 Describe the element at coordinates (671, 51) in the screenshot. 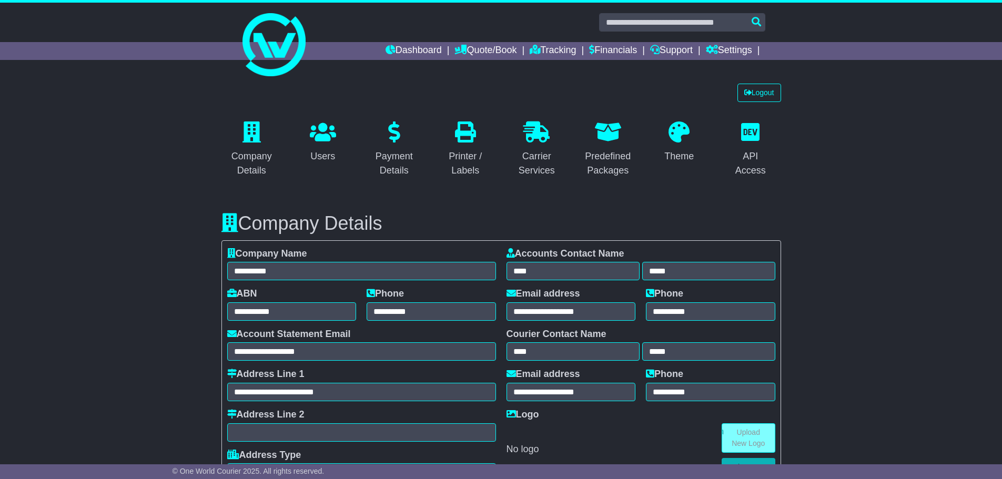

I see `a: Support` at that location.